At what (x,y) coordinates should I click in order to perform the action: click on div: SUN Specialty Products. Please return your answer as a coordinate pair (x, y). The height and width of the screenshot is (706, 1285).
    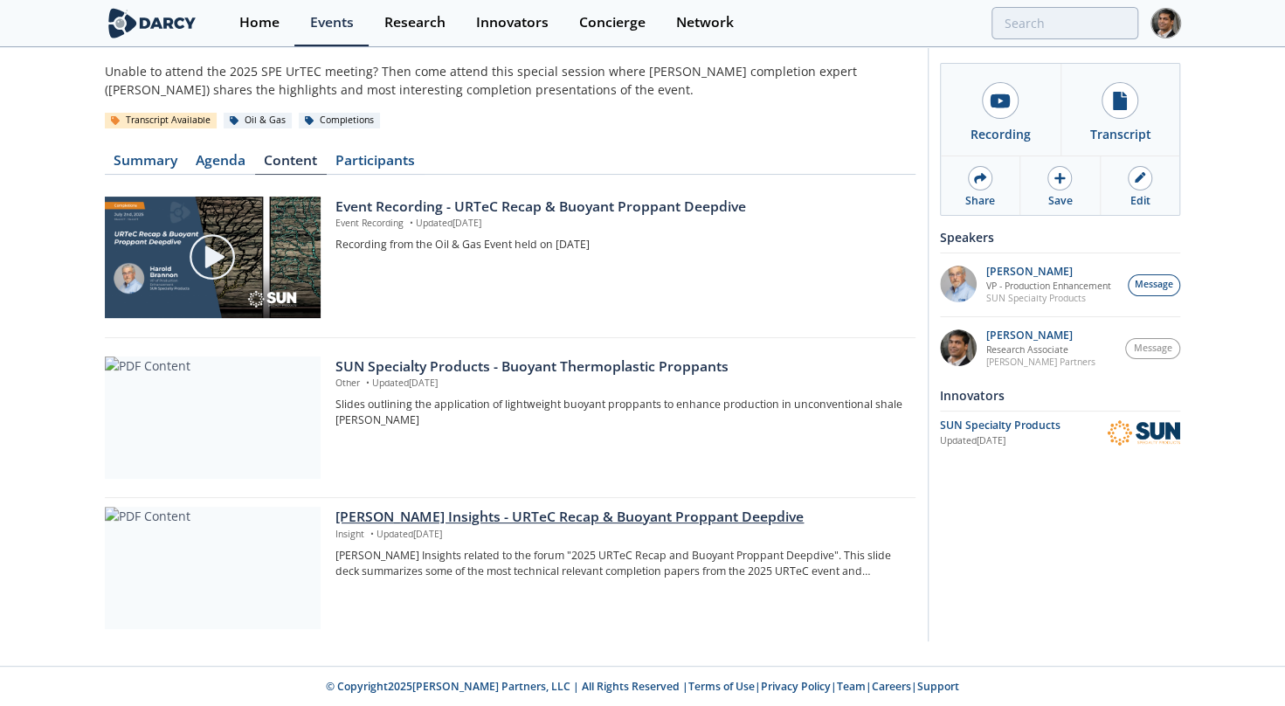
    Looking at the image, I should click on (1023, 426).